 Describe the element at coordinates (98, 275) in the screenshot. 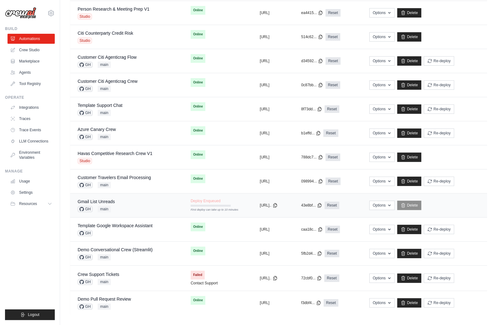

I see `a: Crew Support Tickets` at that location.